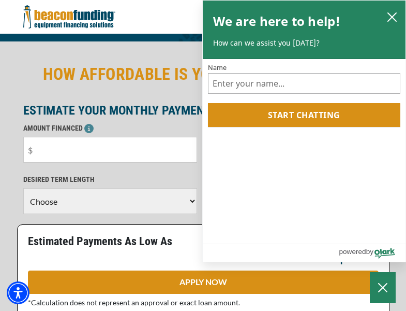 The width and height of the screenshot is (406, 311). What do you see at coordinates (277, 21) in the screenshot?
I see `h2: We are here to help!` at bounding box center [277, 21].